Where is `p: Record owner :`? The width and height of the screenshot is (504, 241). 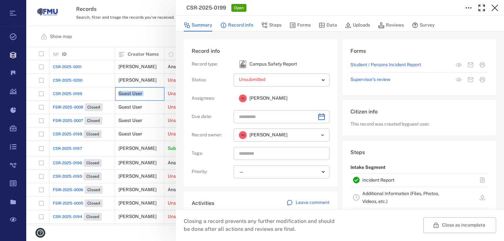
p: Record owner : is located at coordinates (211, 135).